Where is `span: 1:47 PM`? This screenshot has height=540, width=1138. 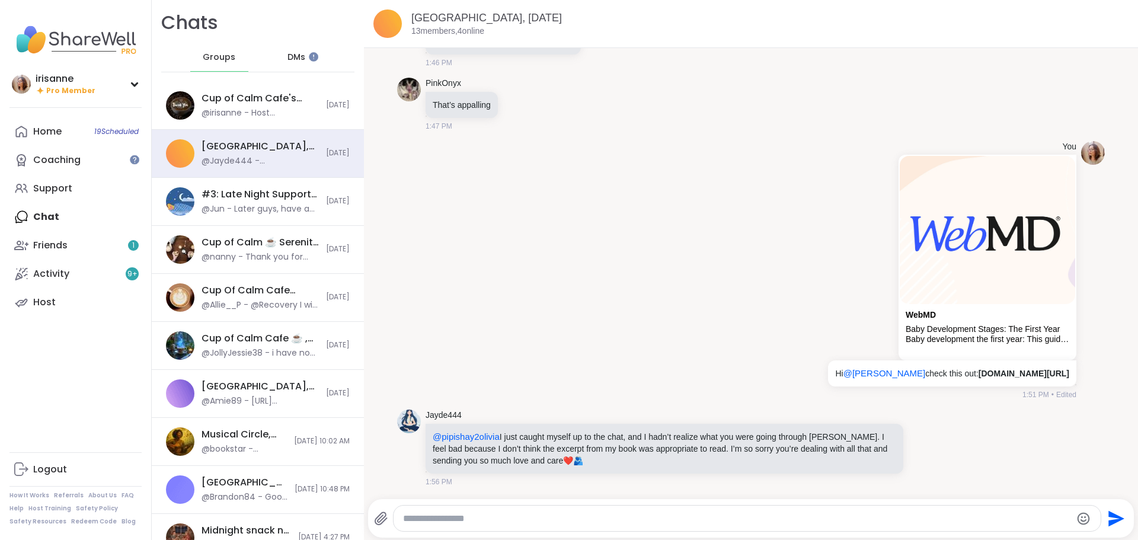
span: 1:47 PM is located at coordinates (439, 126).